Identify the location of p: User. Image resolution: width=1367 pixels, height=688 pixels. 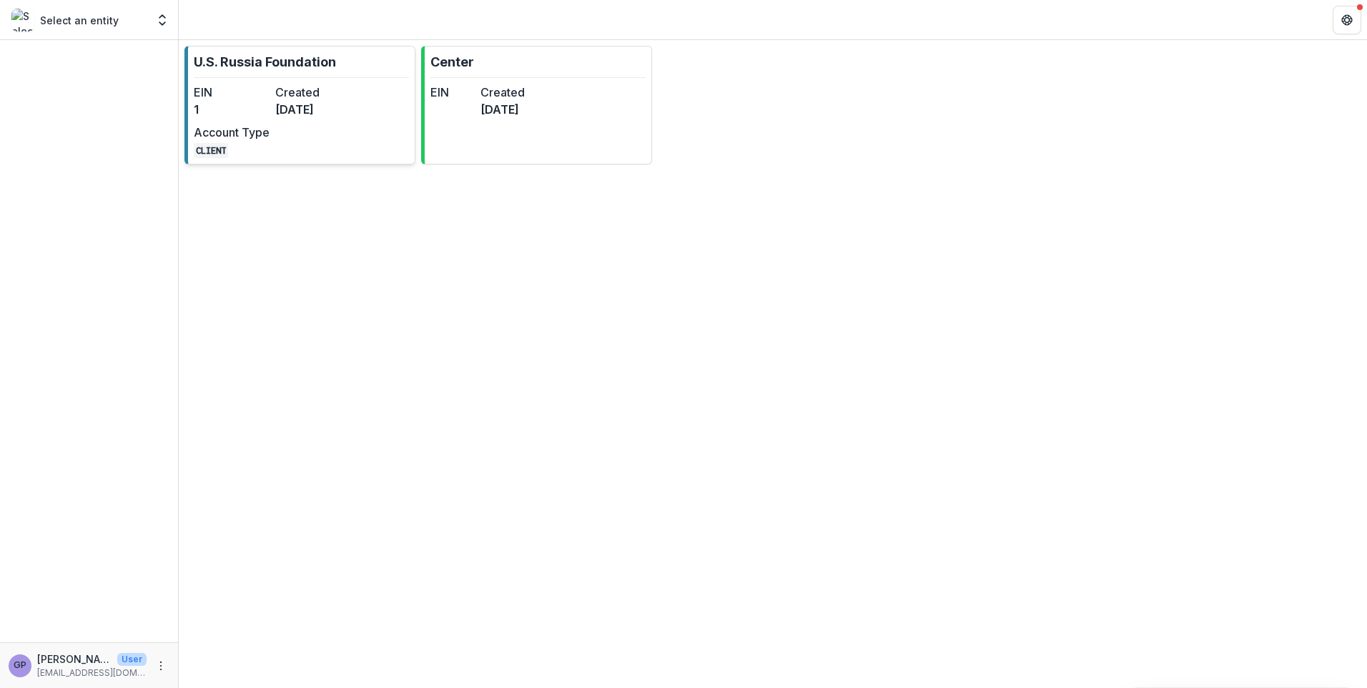
(132, 659).